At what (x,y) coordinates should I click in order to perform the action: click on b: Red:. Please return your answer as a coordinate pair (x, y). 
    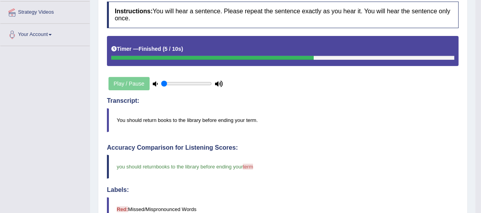
    Looking at the image, I should click on (122, 210).